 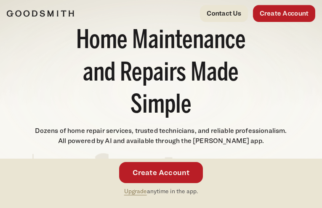 I want to click on a: Upgrade, so click(x=136, y=190).